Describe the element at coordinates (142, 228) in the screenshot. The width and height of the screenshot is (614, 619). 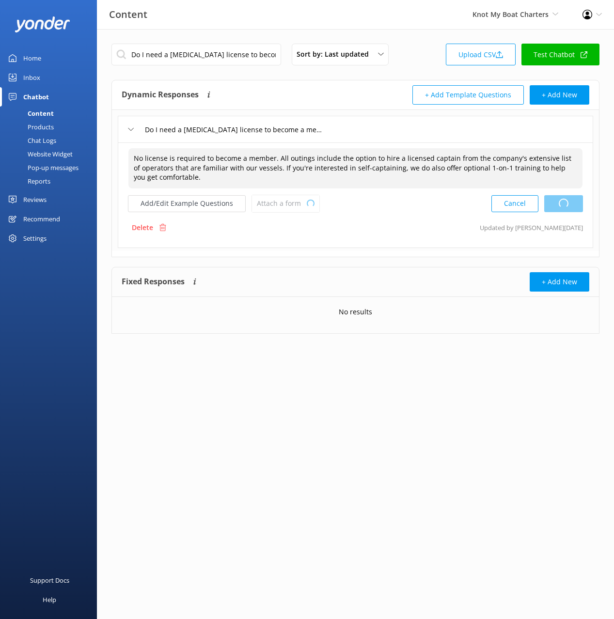
I see `p: Delete` at that location.